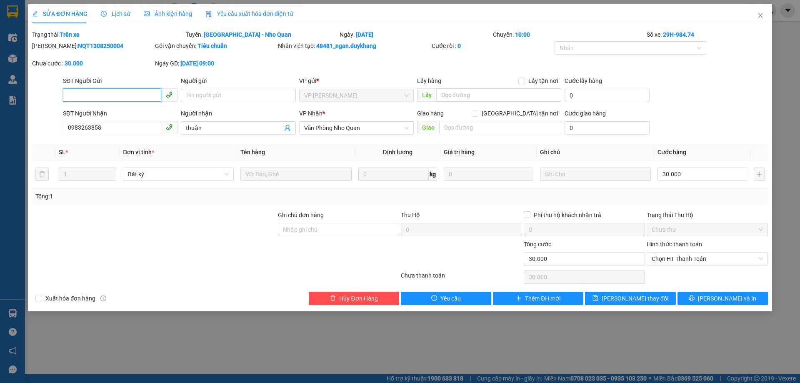  What do you see at coordinates (120, 81) in the screenshot?
I see `div: SĐT Người Gửi` at bounding box center [120, 81].